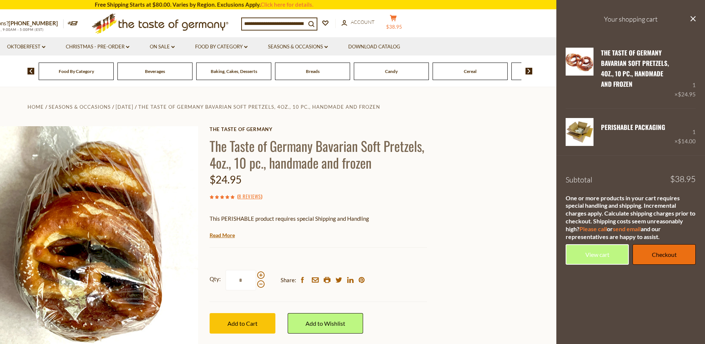 This screenshot has width=705, height=344. I want to click on span: Beverages, so click(155, 71).